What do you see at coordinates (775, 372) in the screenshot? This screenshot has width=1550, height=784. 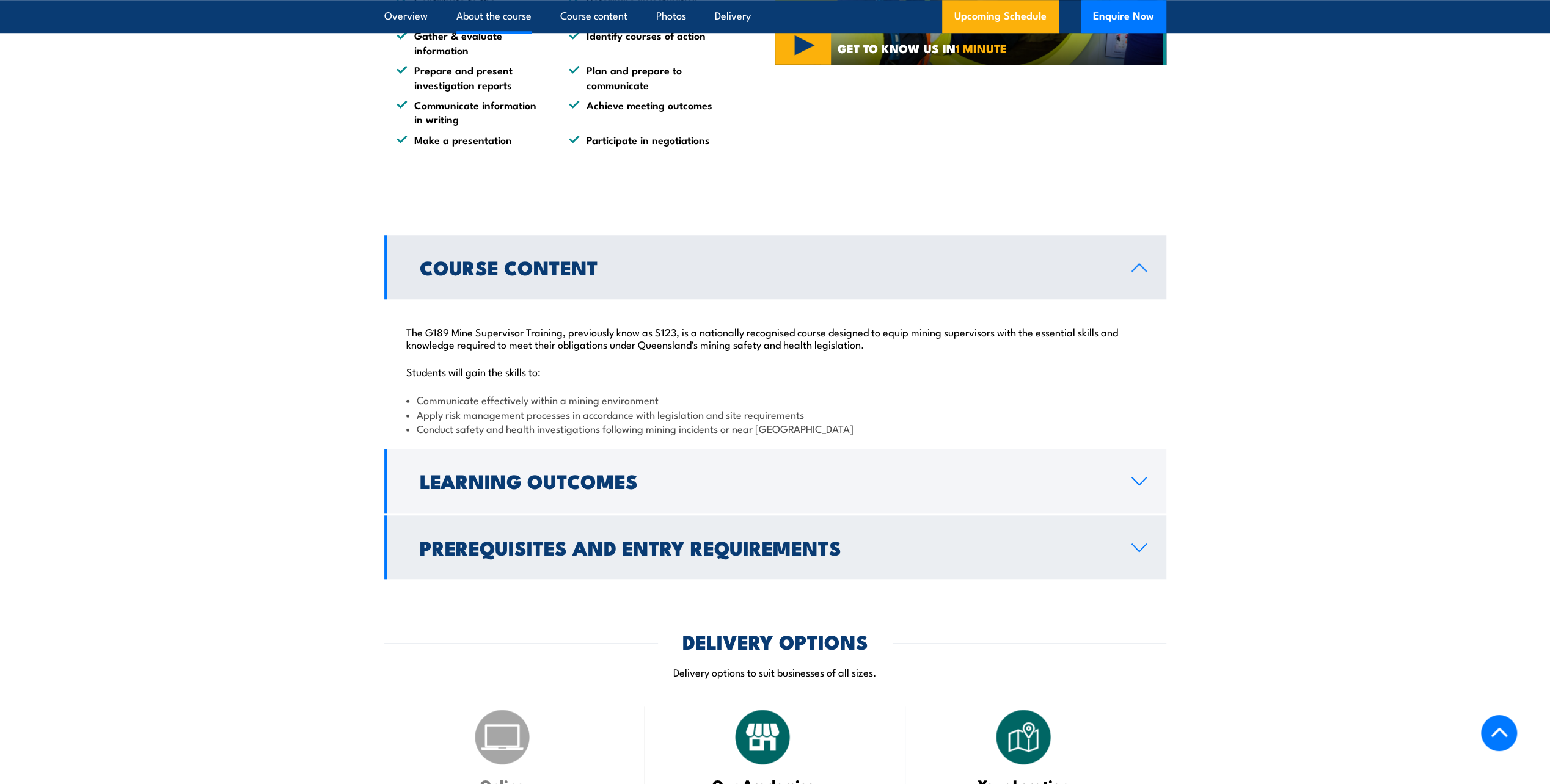 I see `p: Students will gain the skills to:` at bounding box center [775, 372].